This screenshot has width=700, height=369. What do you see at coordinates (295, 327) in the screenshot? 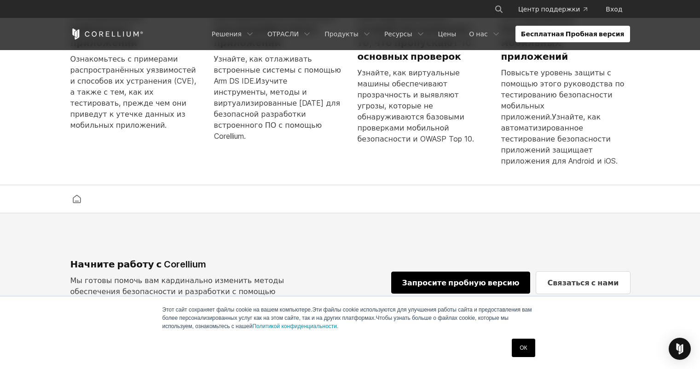
I see `ya-tr-span: Политикой конфиденциальности.` at bounding box center [295, 327].